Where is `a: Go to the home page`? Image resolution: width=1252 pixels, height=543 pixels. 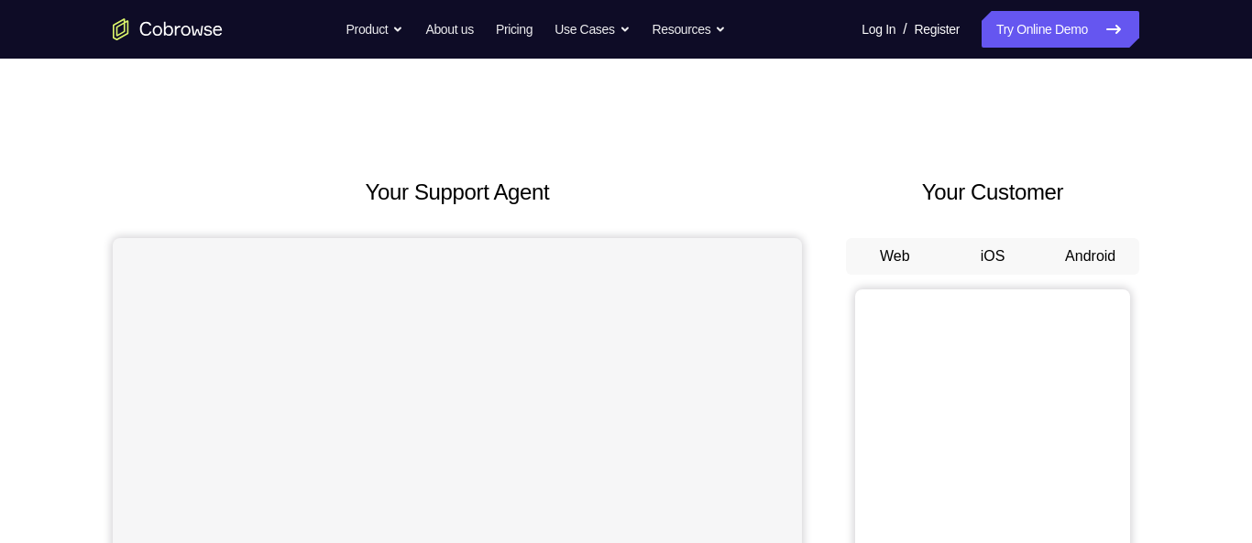 a: Go to the home page is located at coordinates (168, 29).